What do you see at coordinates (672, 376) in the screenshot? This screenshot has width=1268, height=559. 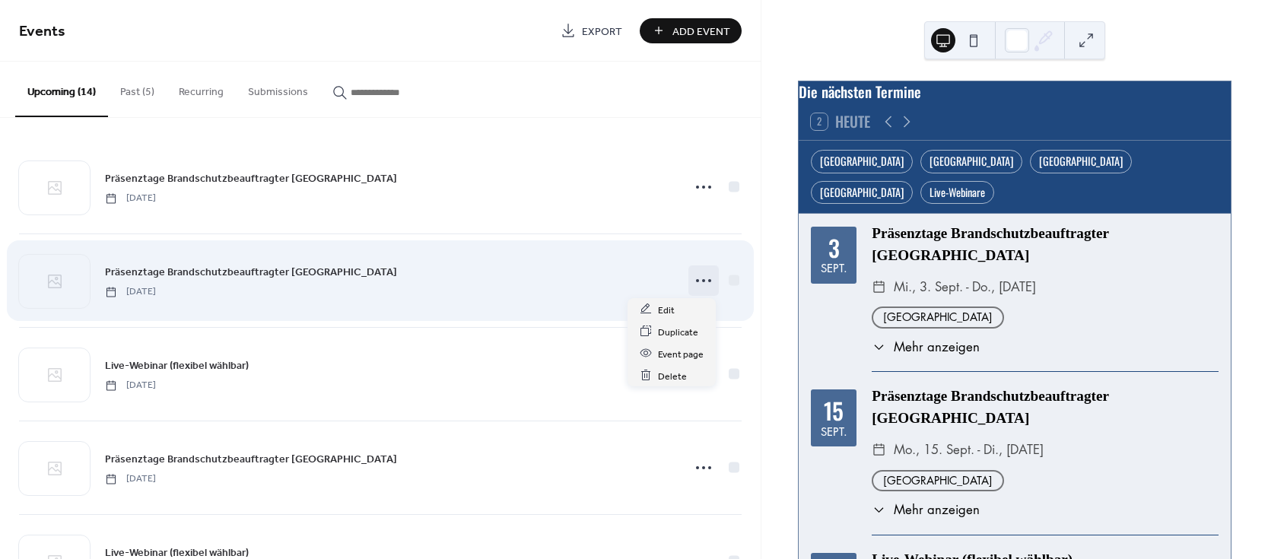 I see `span: Delete` at bounding box center [672, 376].